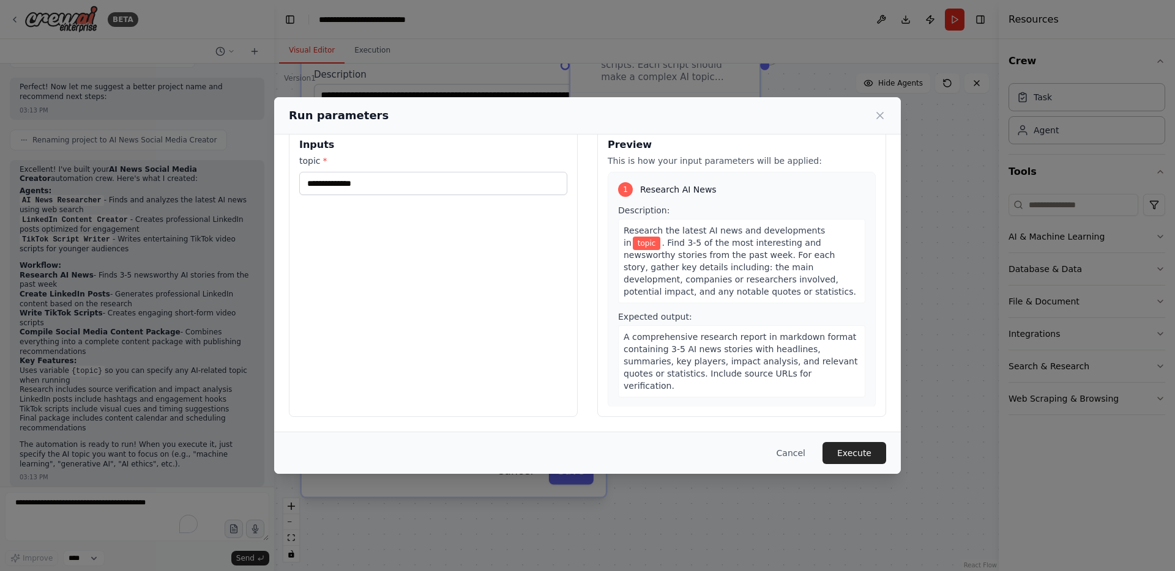  I want to click on span: A comprehensive research report in markdown format containing 3-5 AI news stories with headlines,..., so click(740, 362).